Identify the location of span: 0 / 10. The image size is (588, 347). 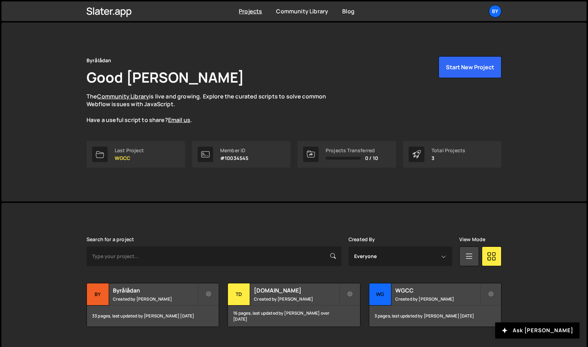
(372, 158).